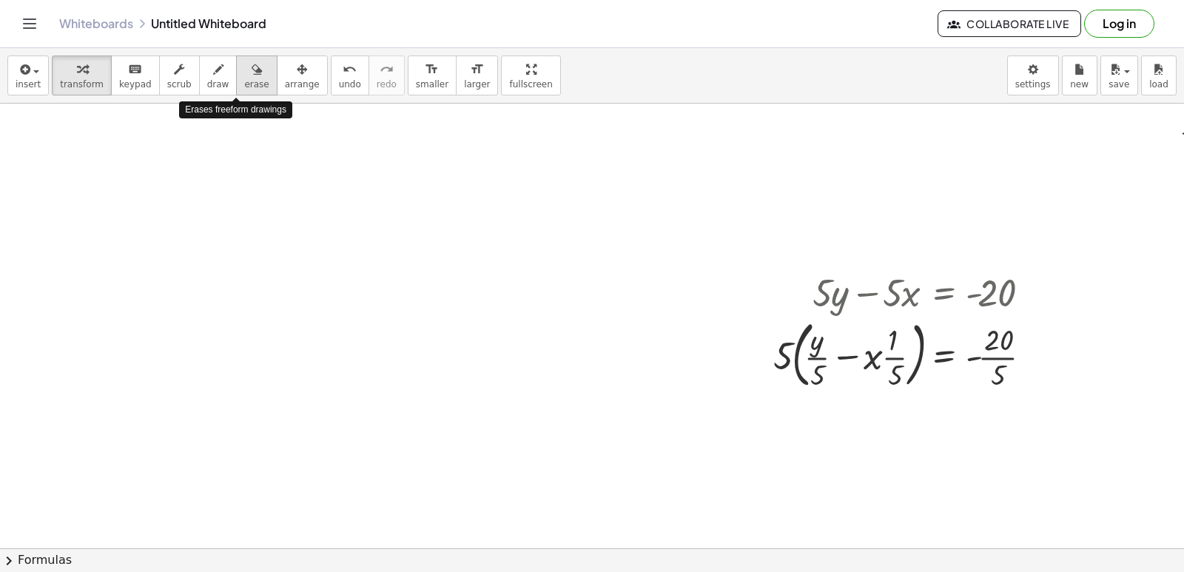 The height and width of the screenshot is (572, 1184). I want to click on button: save, so click(1119, 75).